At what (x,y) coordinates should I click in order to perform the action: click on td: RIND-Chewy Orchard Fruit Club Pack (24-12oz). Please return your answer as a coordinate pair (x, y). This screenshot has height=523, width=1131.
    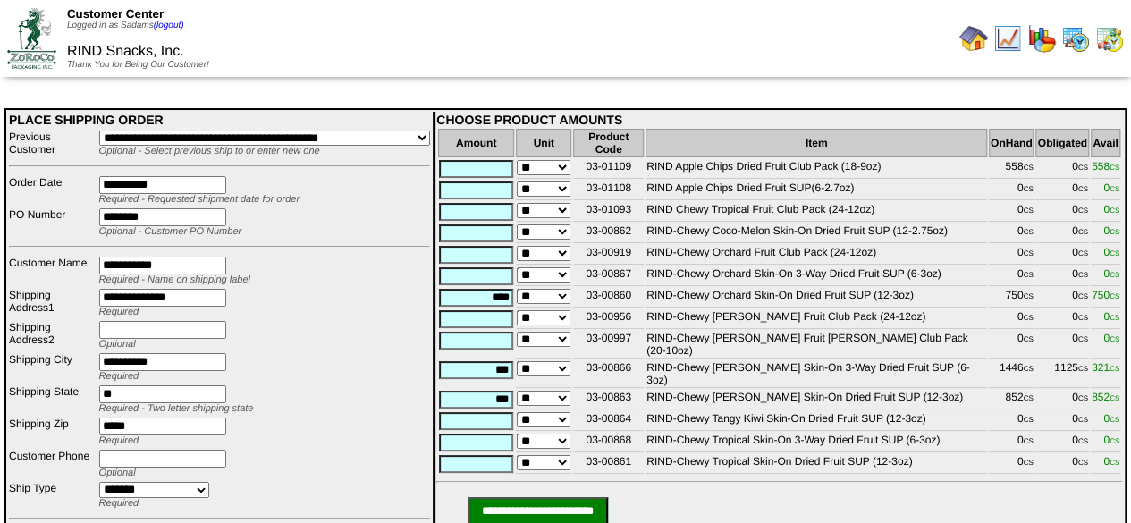
    Looking at the image, I should click on (816, 255).